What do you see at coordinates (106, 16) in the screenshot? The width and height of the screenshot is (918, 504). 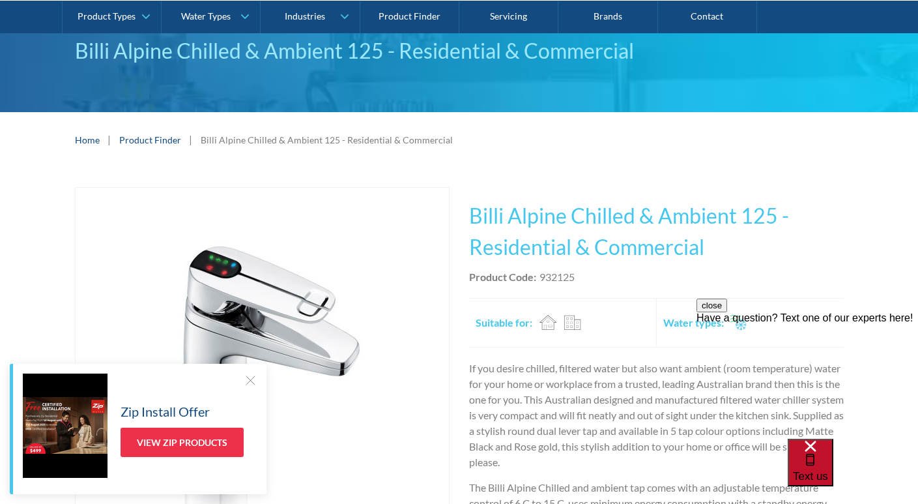 I see `div: Product Types` at bounding box center [106, 16].